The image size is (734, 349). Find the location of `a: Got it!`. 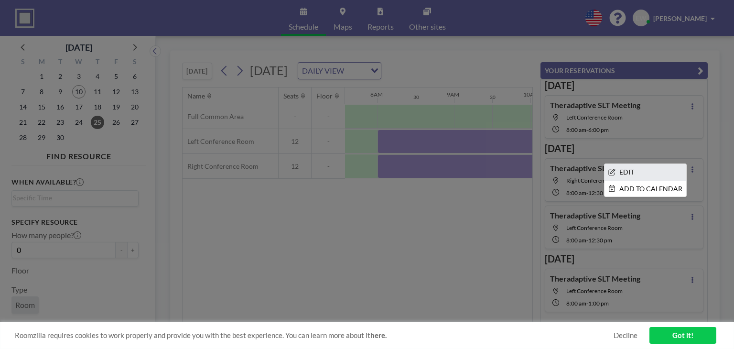

a: Got it! is located at coordinates (683, 335).